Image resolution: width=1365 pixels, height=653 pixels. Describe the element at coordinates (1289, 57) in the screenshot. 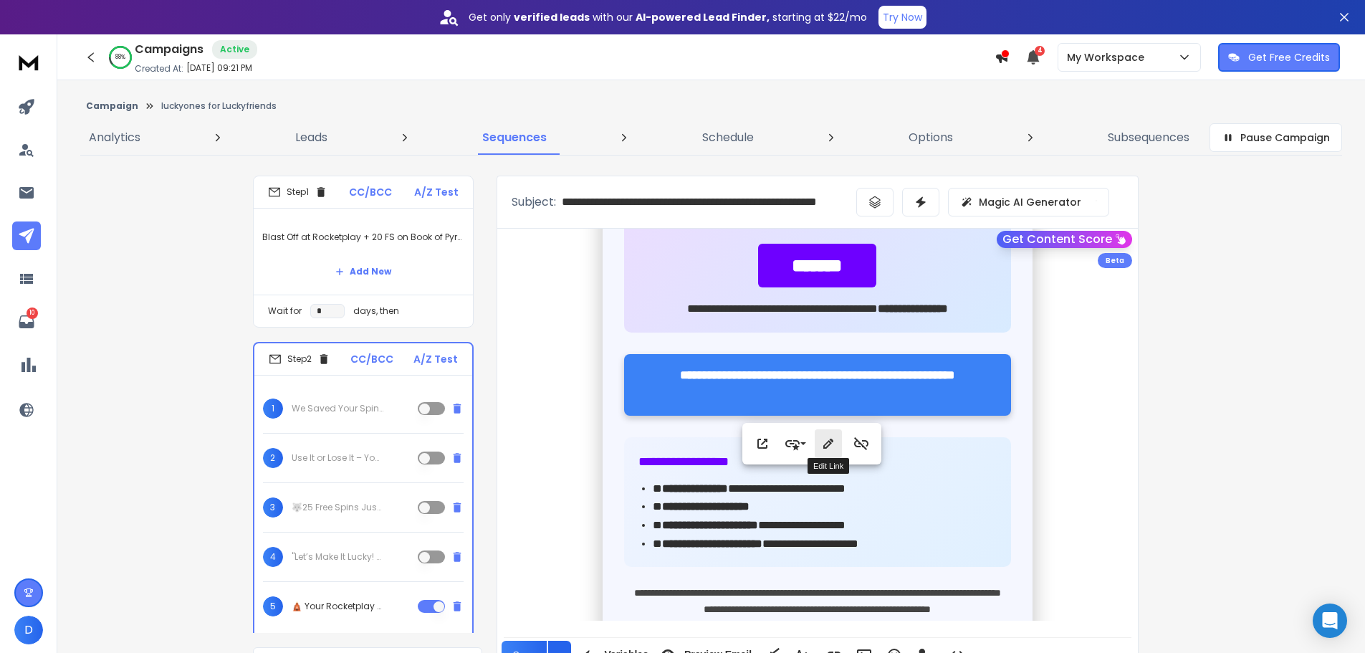

I see `p: Get Free Credits` at that location.